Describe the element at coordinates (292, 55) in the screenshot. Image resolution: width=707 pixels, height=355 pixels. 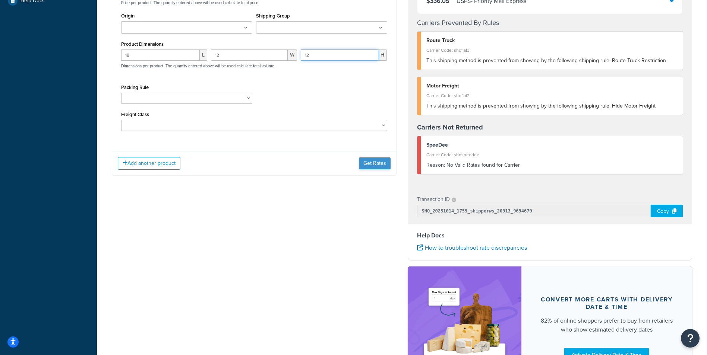
I see `span: W` at that location.